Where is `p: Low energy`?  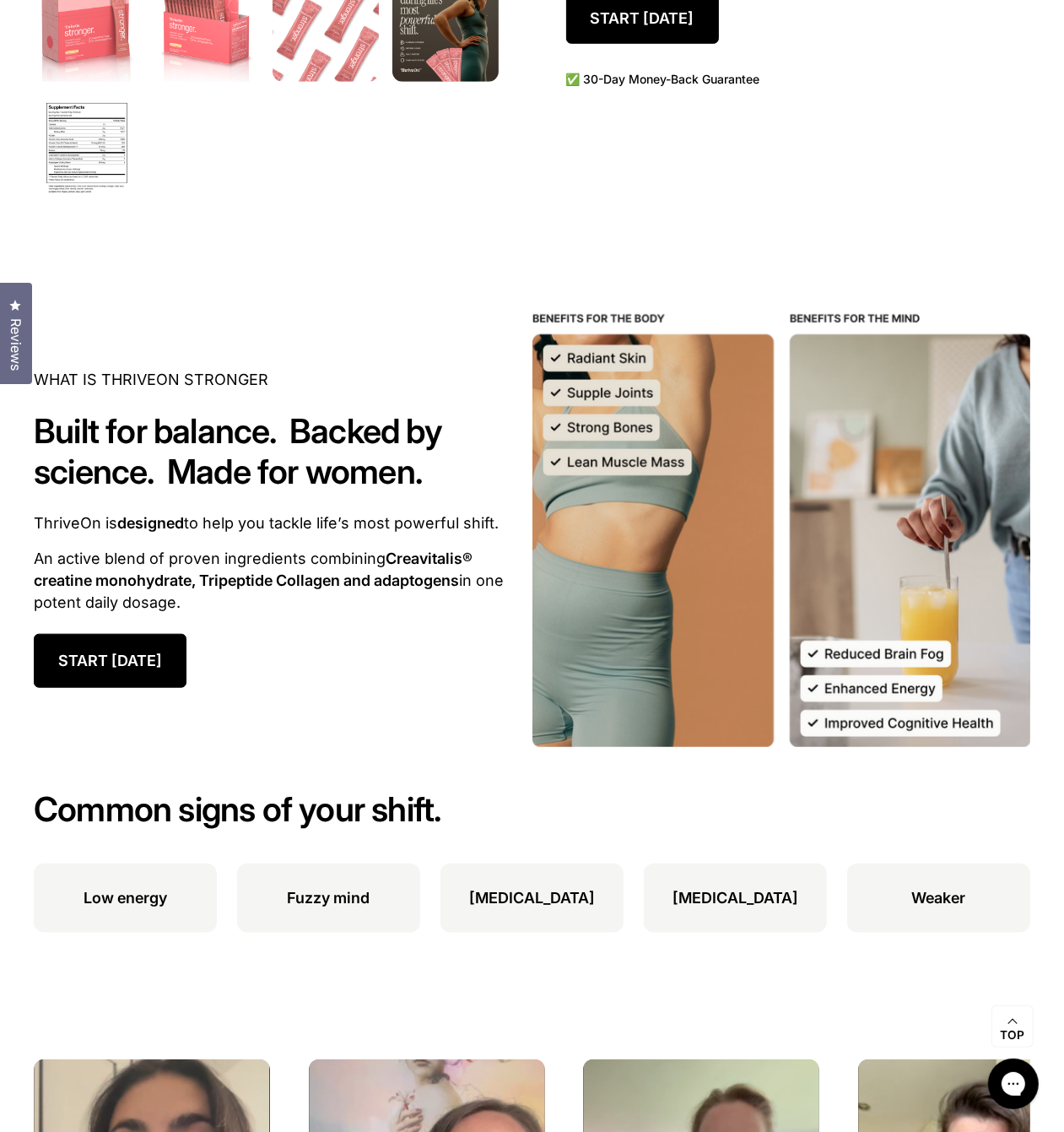
p: Low energy is located at coordinates (125, 898).